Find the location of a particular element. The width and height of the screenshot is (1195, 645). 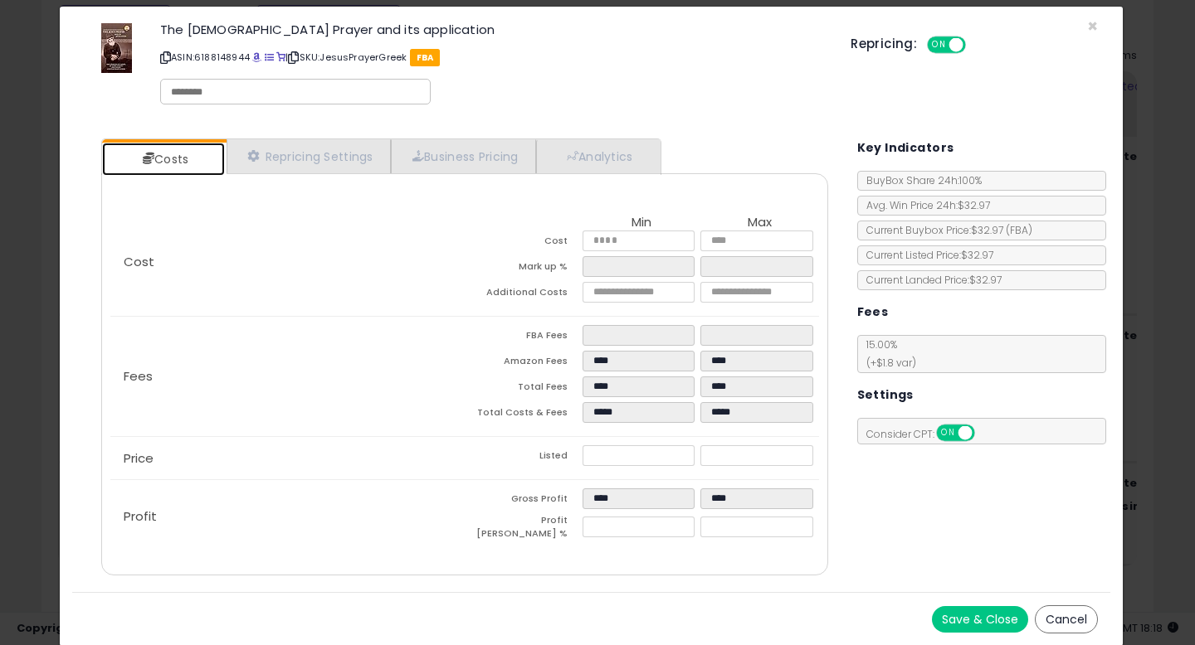

td: Amazon Fees is located at coordinates (523, 363).